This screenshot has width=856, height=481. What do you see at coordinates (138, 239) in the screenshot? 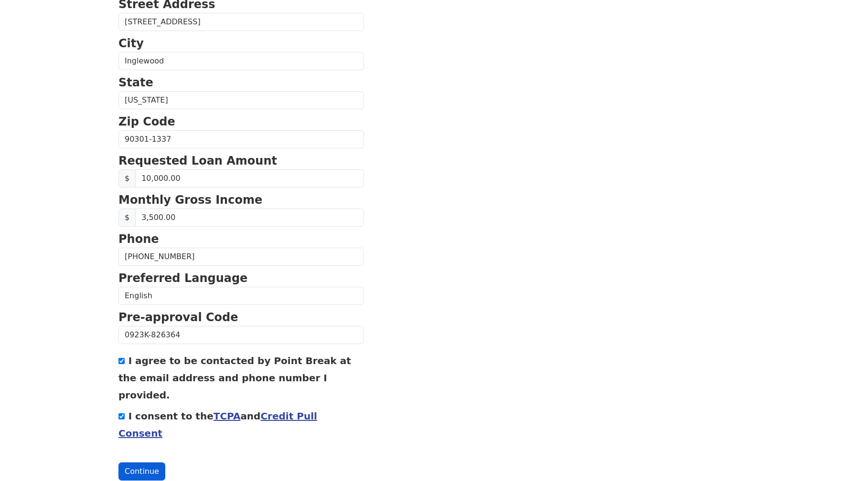
I see `strong: Phone` at bounding box center [138, 239].